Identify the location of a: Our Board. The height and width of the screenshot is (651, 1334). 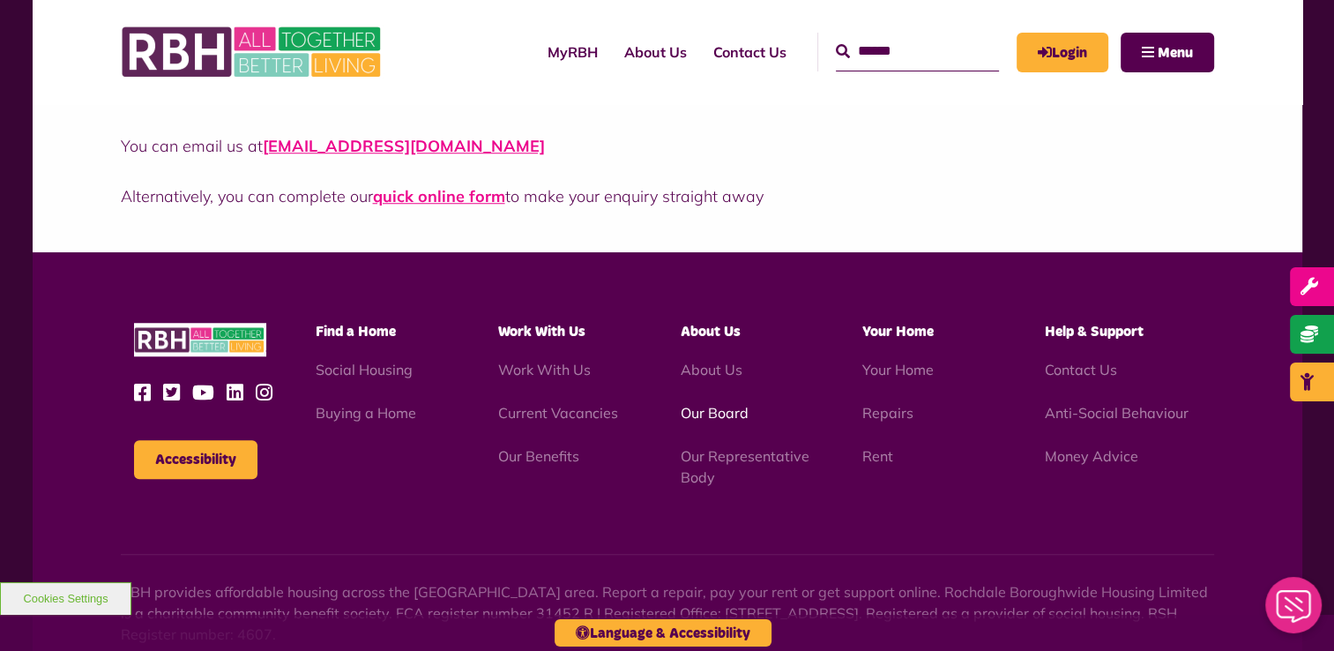
(714, 413).